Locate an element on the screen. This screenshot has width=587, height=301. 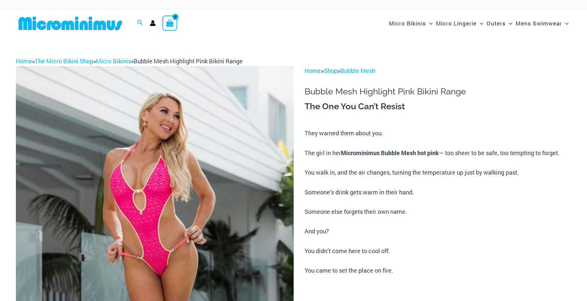
h1: Bubble Mesh Highlight Pink Bikini Range is located at coordinates (438, 92).